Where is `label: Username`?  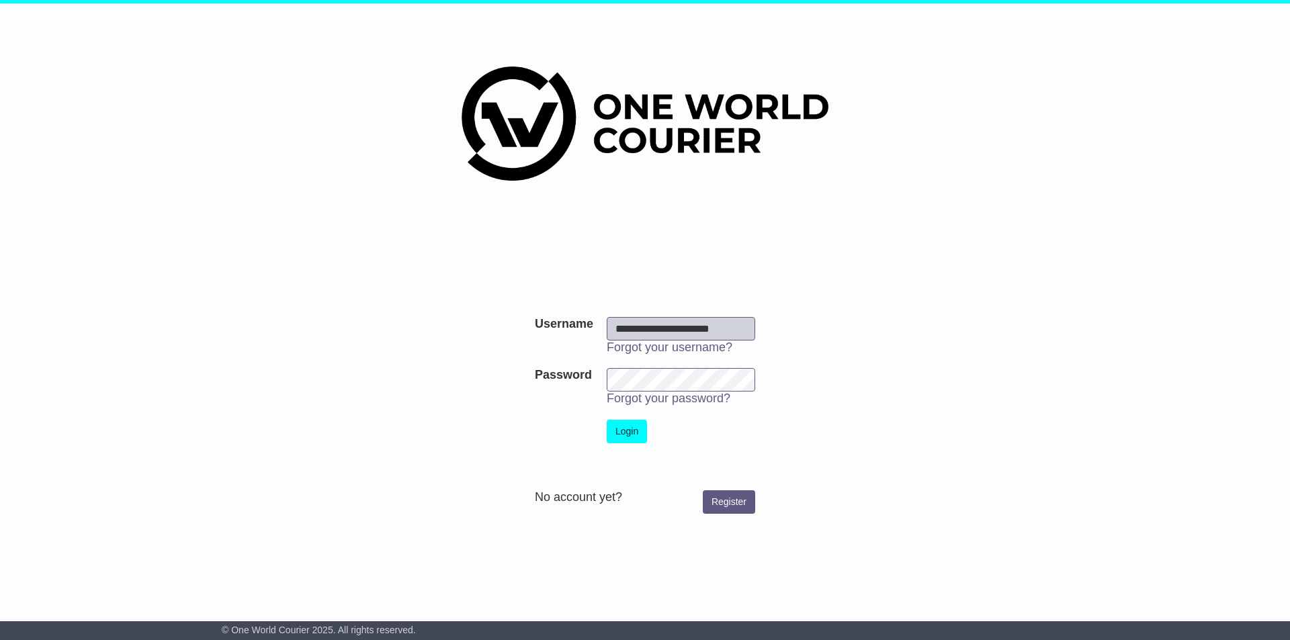 label: Username is located at coordinates (564, 324).